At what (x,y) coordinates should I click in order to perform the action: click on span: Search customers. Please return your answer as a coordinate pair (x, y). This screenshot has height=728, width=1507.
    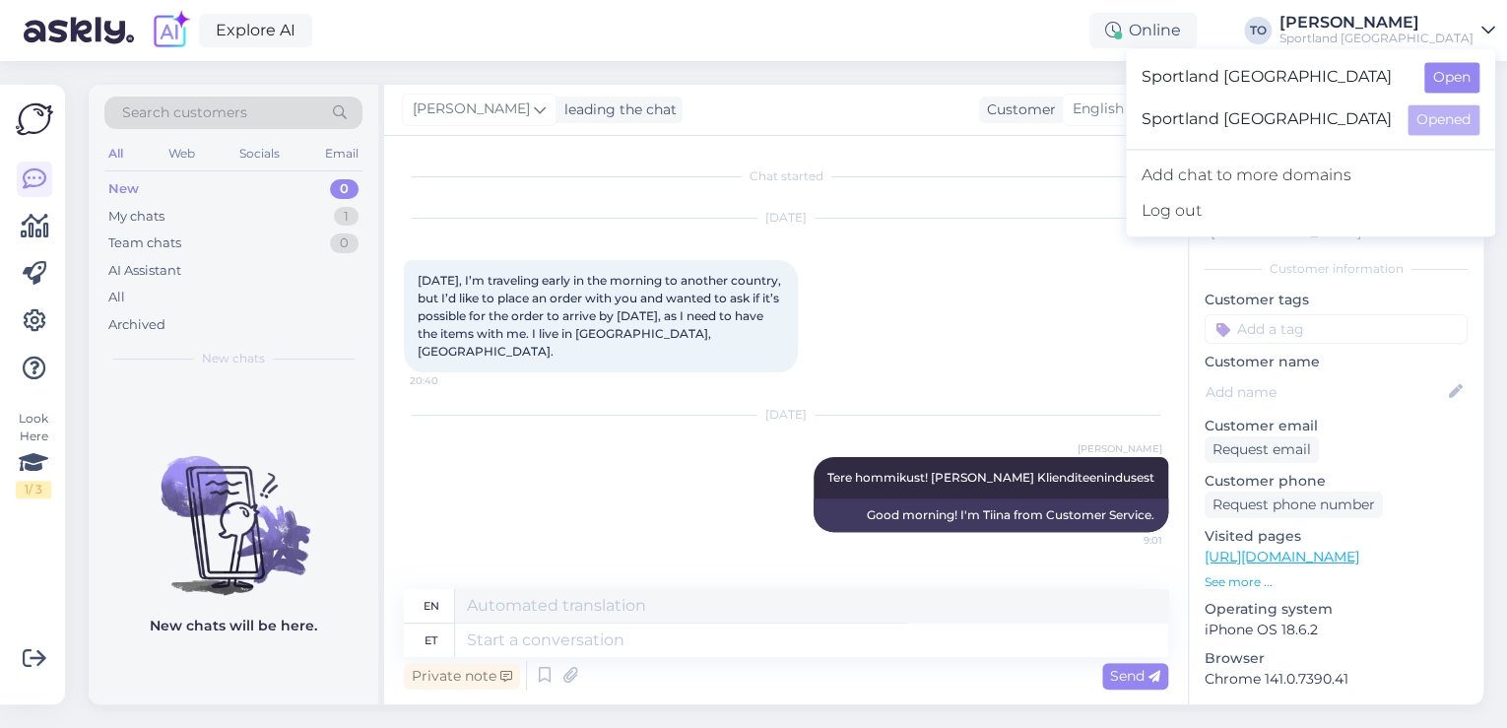
    Looking at the image, I should click on (184, 112).